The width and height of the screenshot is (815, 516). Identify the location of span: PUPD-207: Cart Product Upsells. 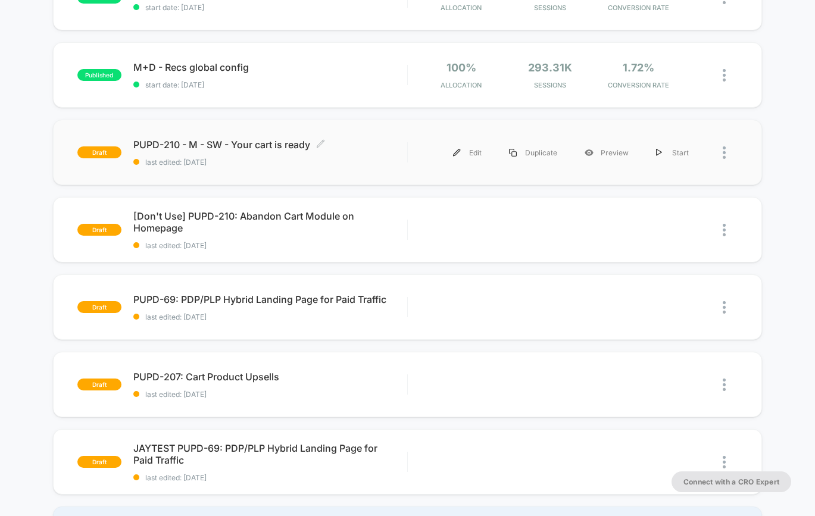
(270, 377).